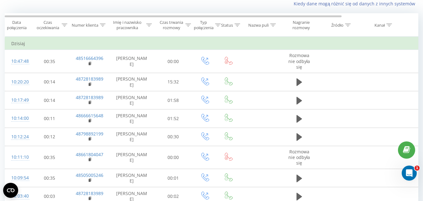 This screenshot has width=423, height=201. Describe the element at coordinates (173, 118) in the screenshot. I see `td: 01:52` at that location.